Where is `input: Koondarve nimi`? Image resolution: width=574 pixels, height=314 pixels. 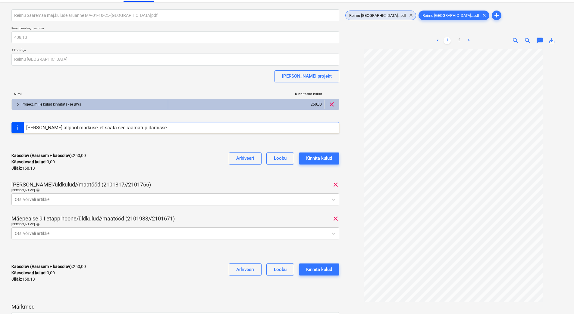 input: Koondarve nimi is located at coordinates (175, 15).